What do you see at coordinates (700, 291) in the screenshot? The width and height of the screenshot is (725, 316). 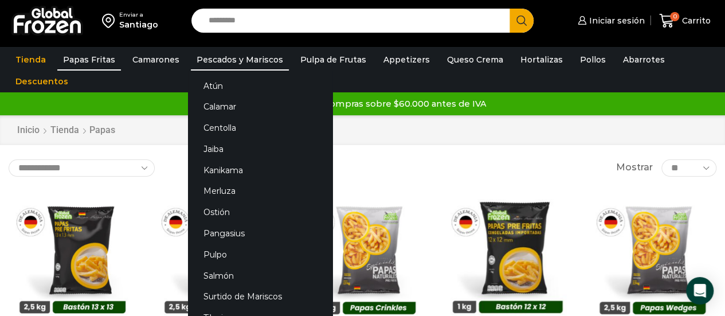 I see `div: Open Intercom Messenger` at bounding box center [700, 291].